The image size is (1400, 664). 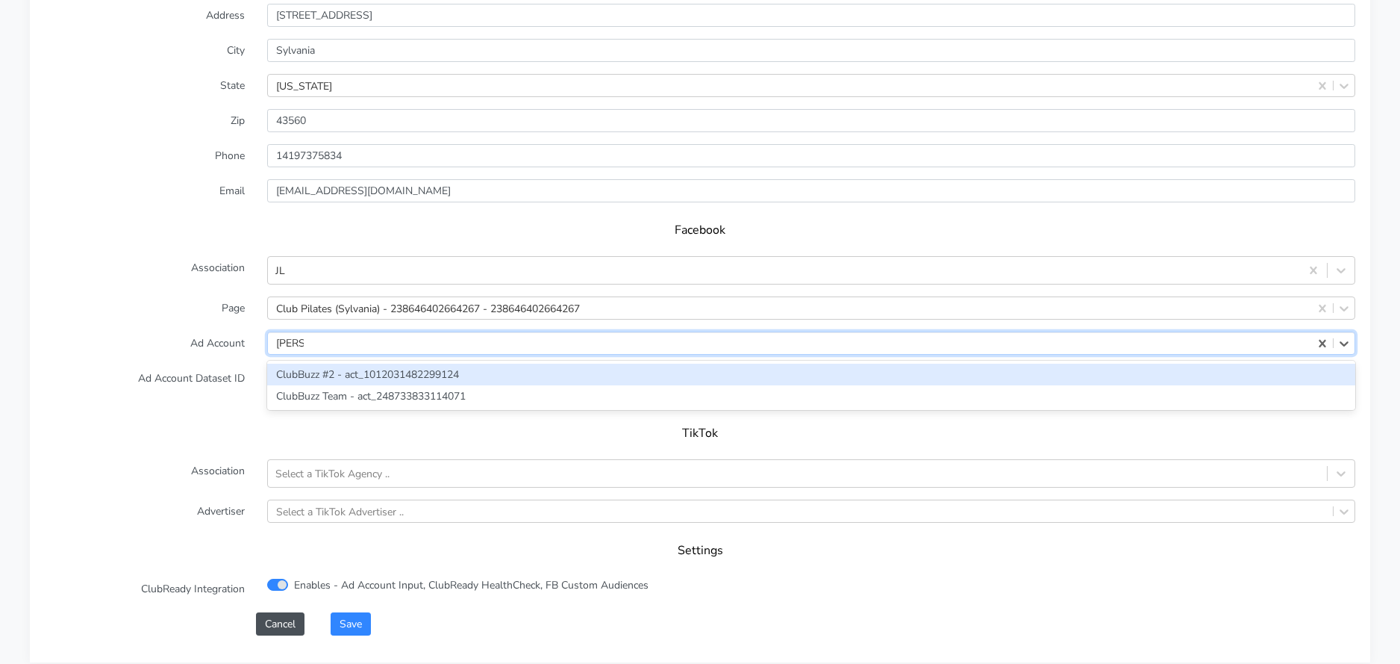 What do you see at coordinates (332, 473) in the screenshot?
I see `div: Select a TikTok Agency ..` at bounding box center [332, 473].